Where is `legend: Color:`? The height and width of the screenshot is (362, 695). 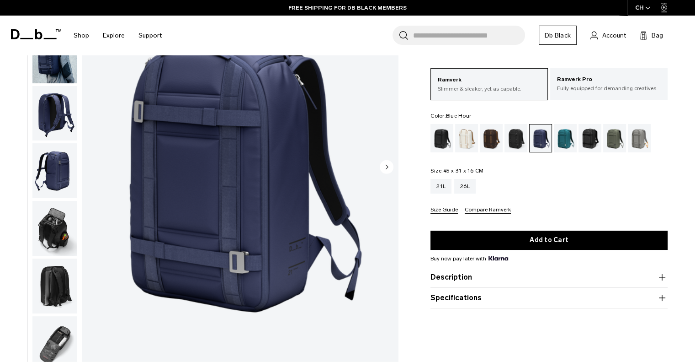 legend: Color: is located at coordinates (451, 116).